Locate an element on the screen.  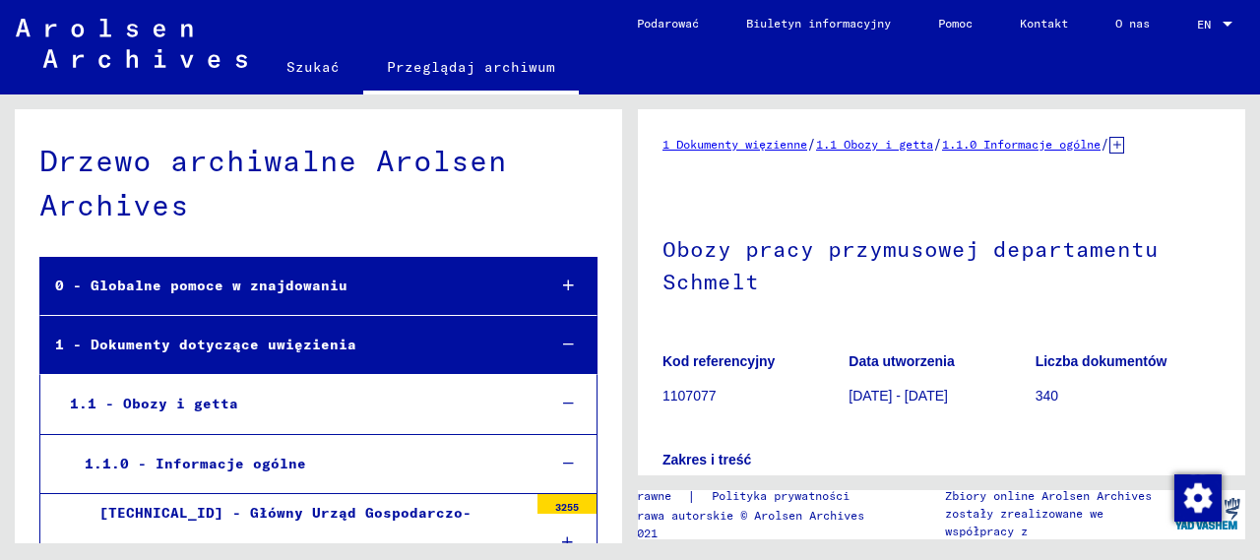
b: Liczba dokumentów is located at coordinates (1101, 361).